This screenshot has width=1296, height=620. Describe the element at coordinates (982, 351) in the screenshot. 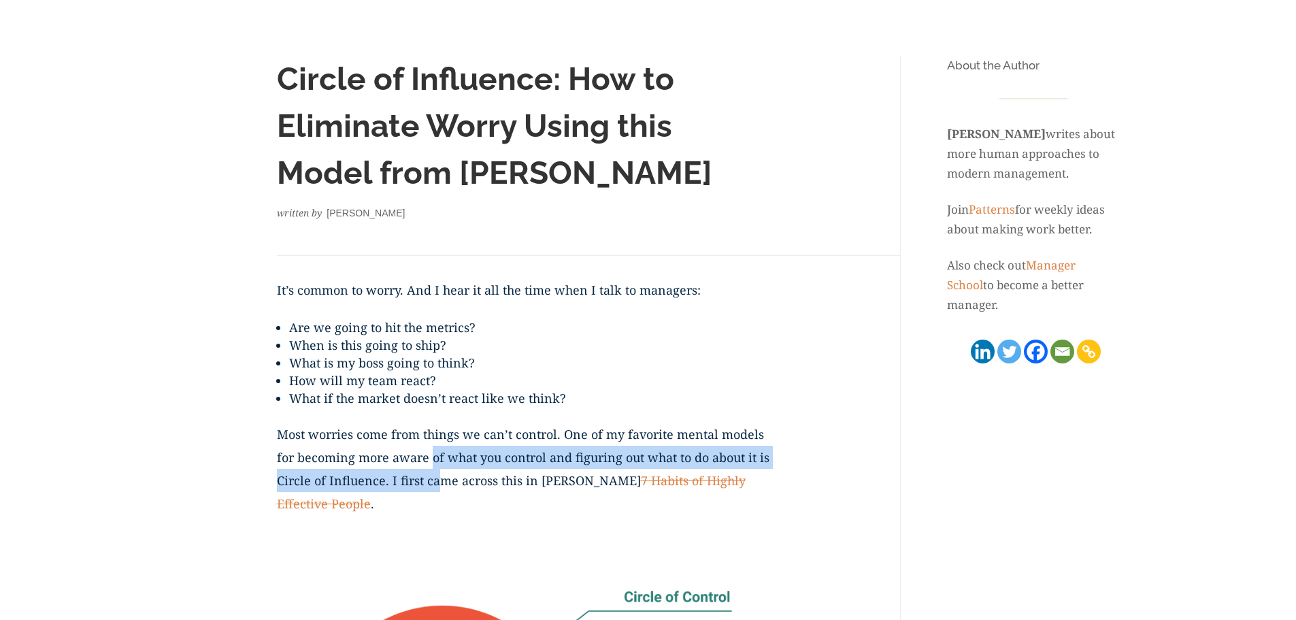

I see `a: Linkedin` at that location.